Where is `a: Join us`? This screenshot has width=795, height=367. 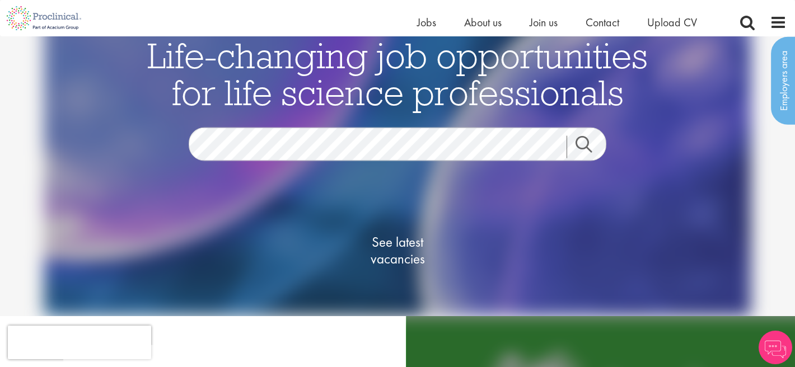
a: Join us is located at coordinates (544, 22).